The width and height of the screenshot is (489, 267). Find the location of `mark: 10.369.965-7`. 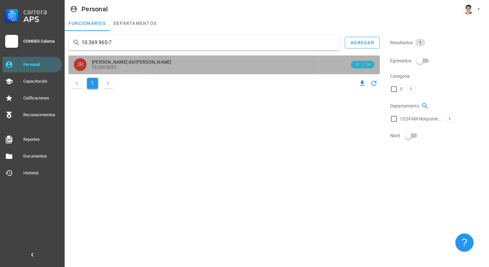

mark: 10.369.965-7 is located at coordinates (104, 67).